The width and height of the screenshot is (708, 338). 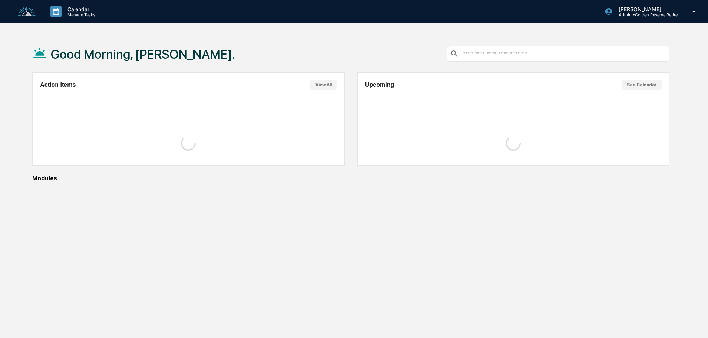 What do you see at coordinates (27, 11) in the screenshot?
I see `img: logo` at bounding box center [27, 11].